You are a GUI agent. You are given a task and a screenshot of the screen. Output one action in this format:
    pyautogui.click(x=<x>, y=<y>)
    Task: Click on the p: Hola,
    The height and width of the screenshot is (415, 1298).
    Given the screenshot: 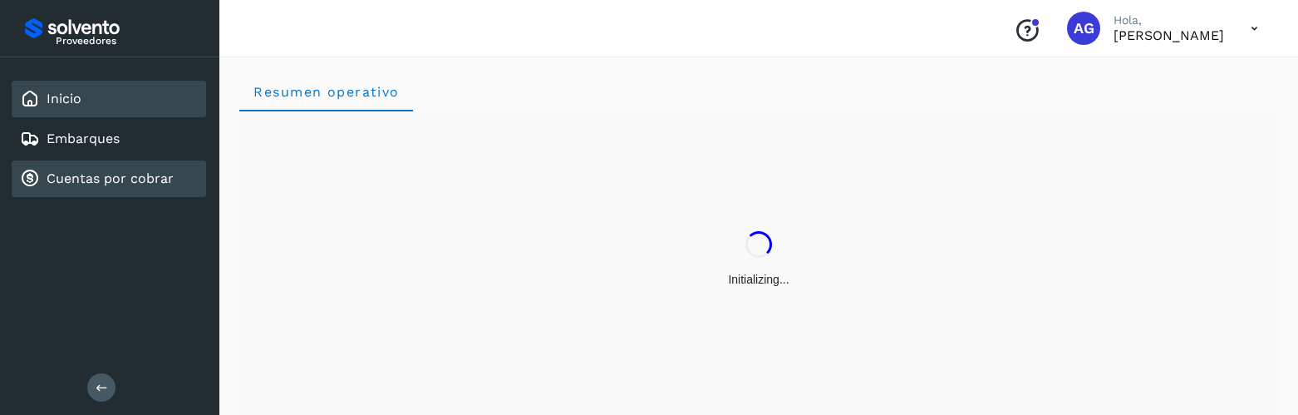 What is the action you would take?
    pyautogui.click(x=1169, y=20)
    